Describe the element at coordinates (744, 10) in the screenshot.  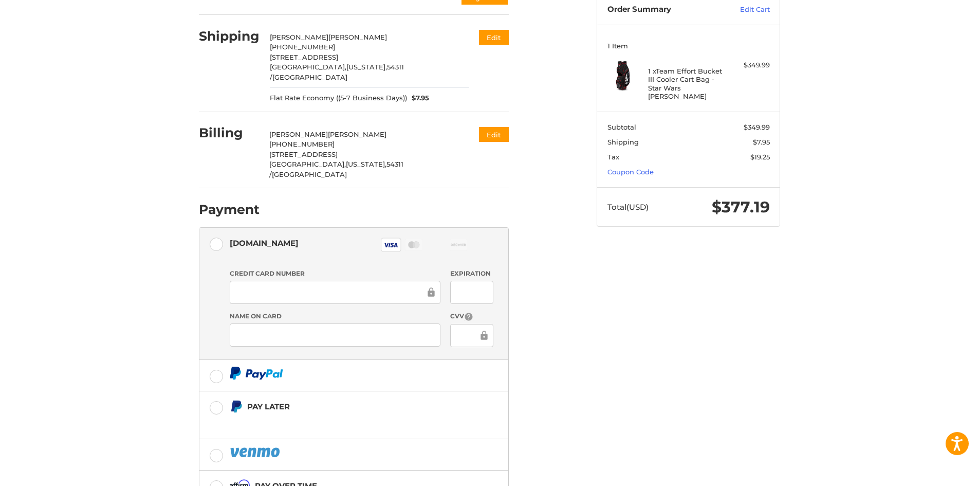
I see `a: Edit Cart` at that location.